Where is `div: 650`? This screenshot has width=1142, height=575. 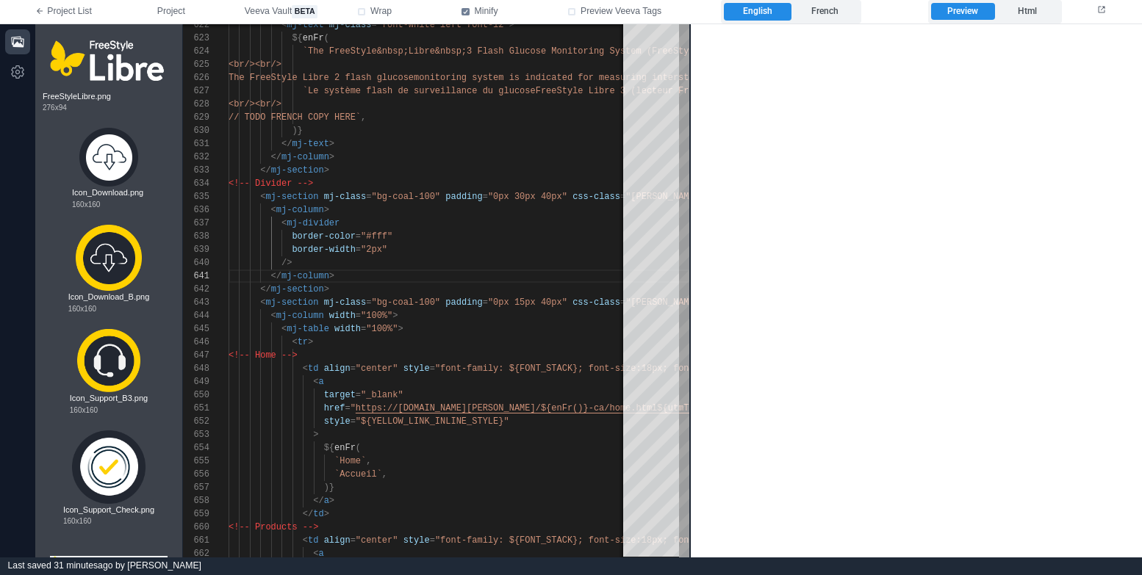 div: 650 is located at coordinates (196, 395).